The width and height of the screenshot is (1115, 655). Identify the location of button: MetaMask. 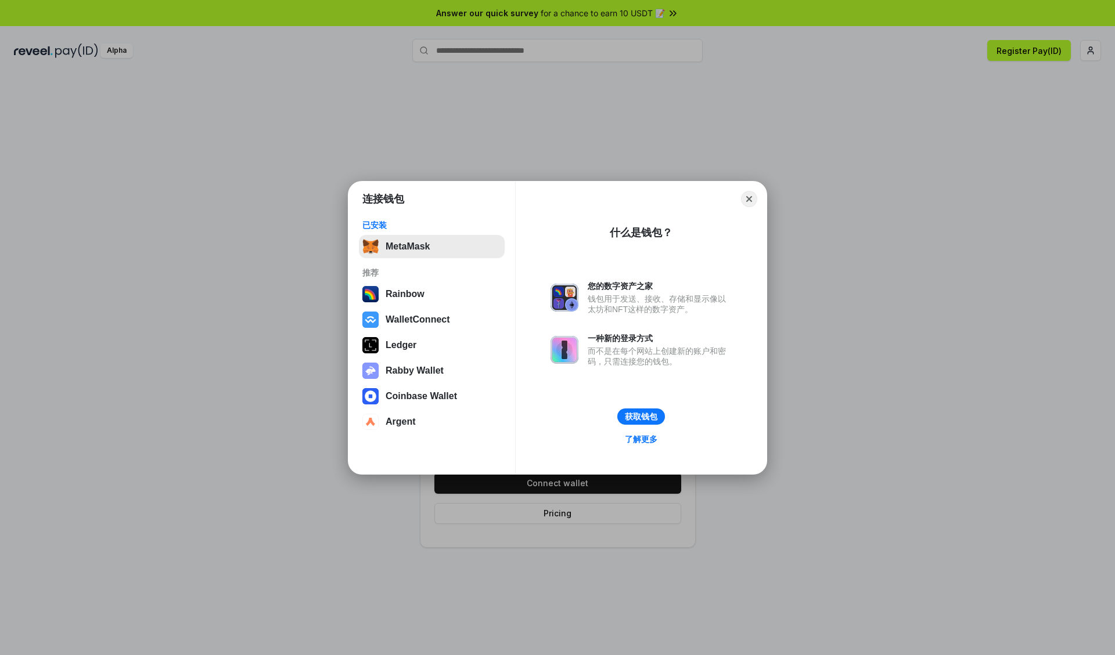
(431, 247).